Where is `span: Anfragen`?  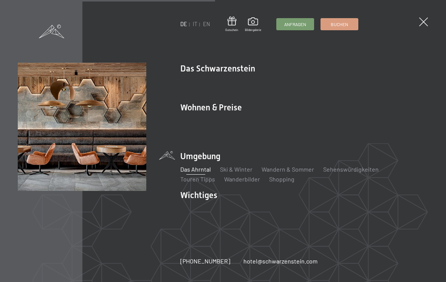
span: Anfragen is located at coordinates (295, 24).